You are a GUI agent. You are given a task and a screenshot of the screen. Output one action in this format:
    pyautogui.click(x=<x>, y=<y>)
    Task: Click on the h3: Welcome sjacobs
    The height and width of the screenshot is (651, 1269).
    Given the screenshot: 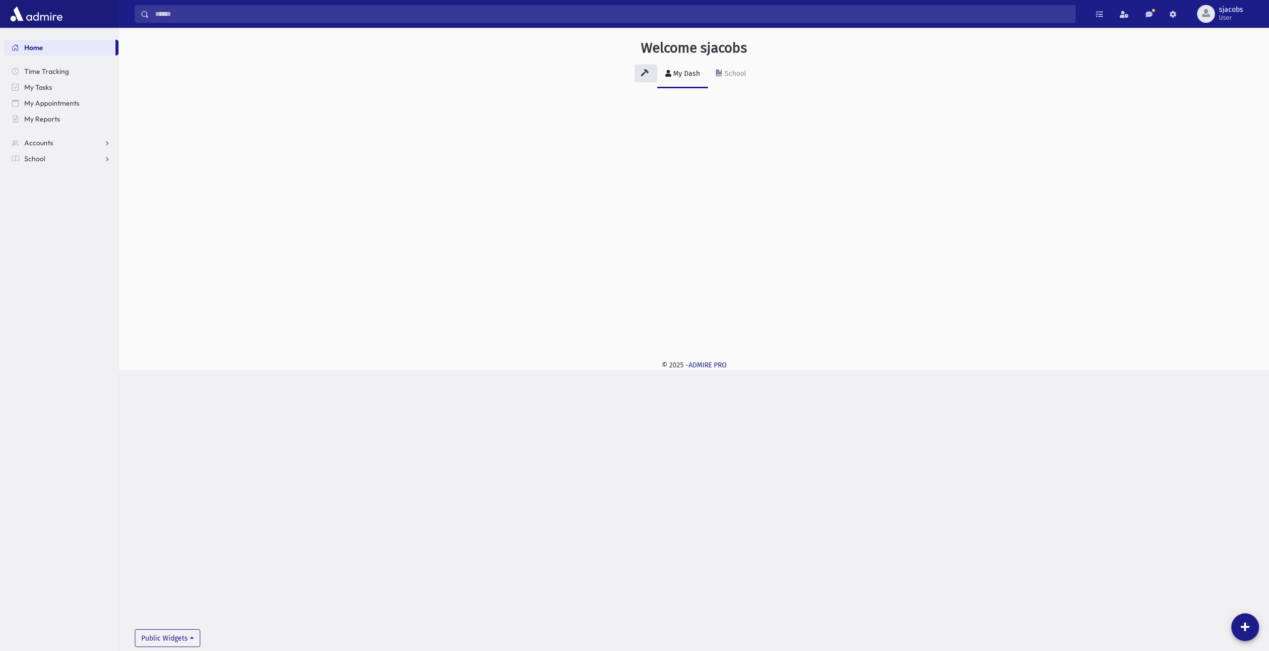 What is the action you would take?
    pyautogui.click(x=694, y=48)
    